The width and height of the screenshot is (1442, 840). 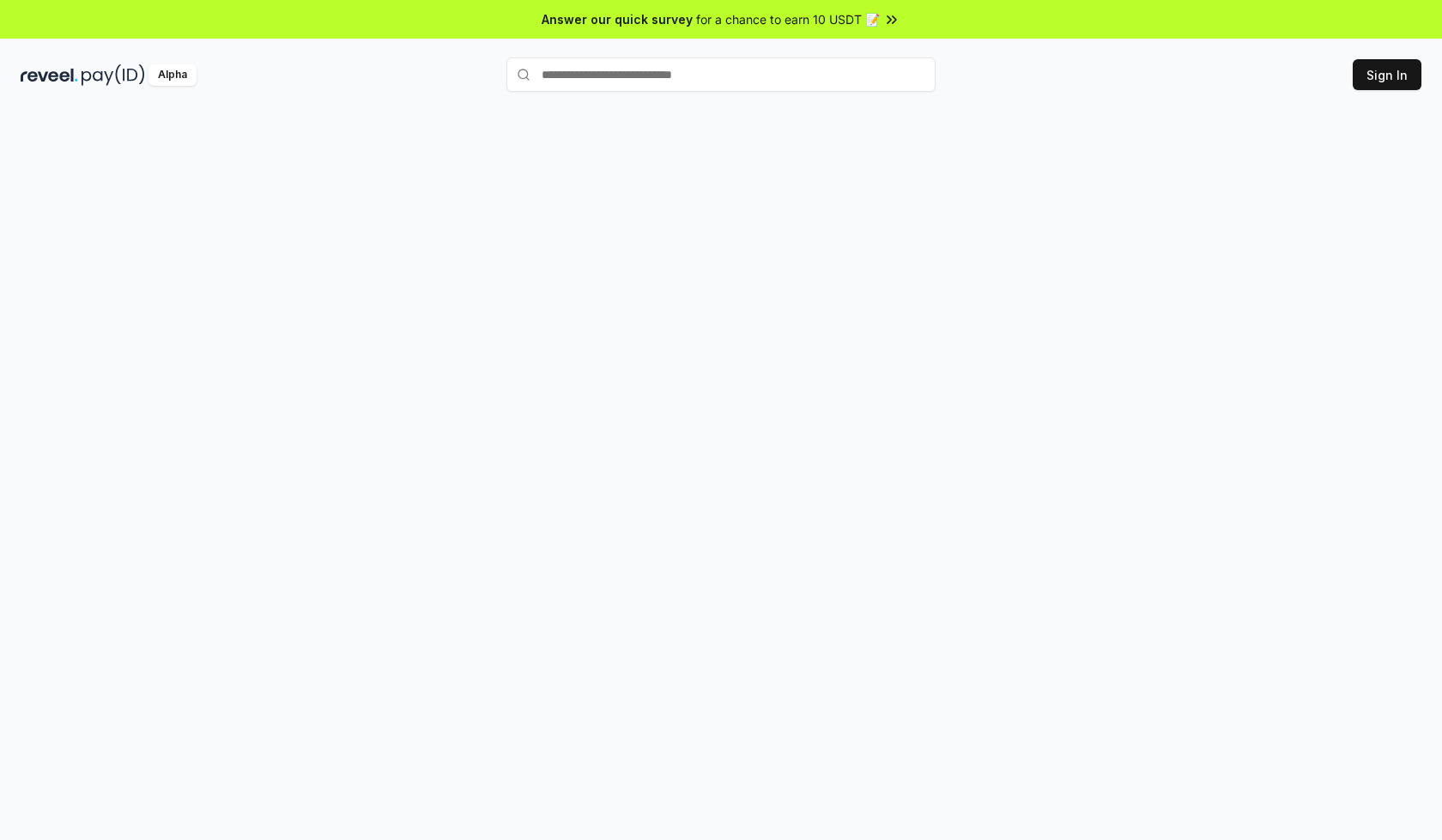 What do you see at coordinates (114, 74) in the screenshot?
I see `img: pay_id` at bounding box center [114, 74].